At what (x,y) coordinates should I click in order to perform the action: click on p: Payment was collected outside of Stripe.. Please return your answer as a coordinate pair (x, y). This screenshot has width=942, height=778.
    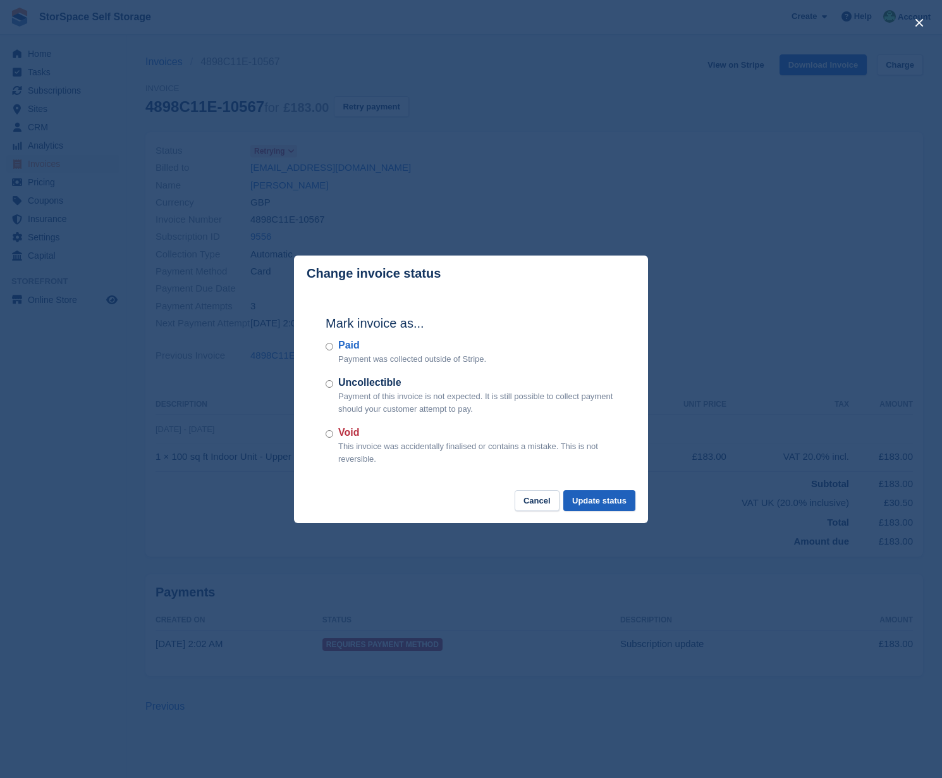
    Looking at the image, I should click on (412, 359).